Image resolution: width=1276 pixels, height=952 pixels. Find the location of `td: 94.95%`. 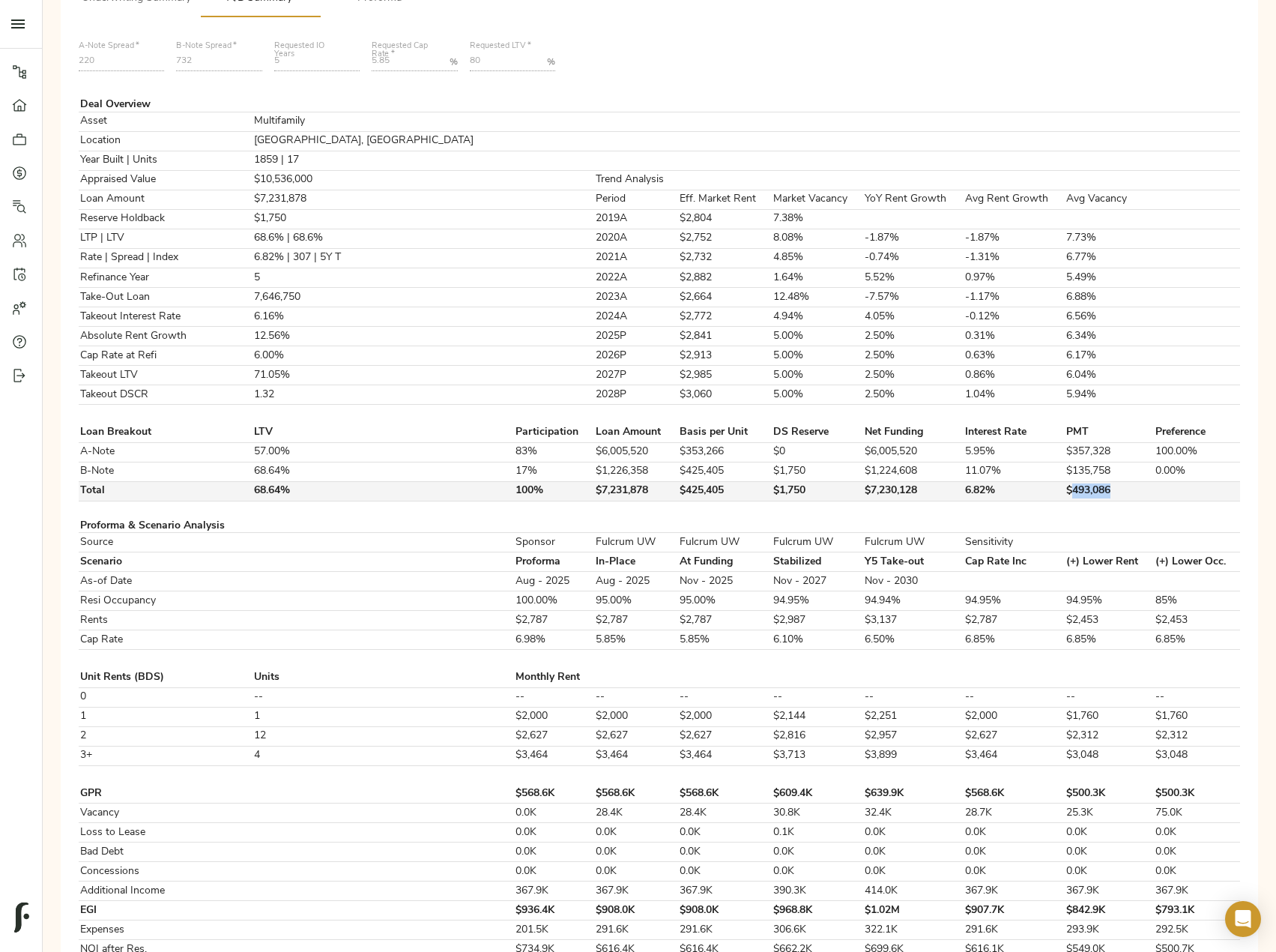

td: 94.95% is located at coordinates (1109, 601).